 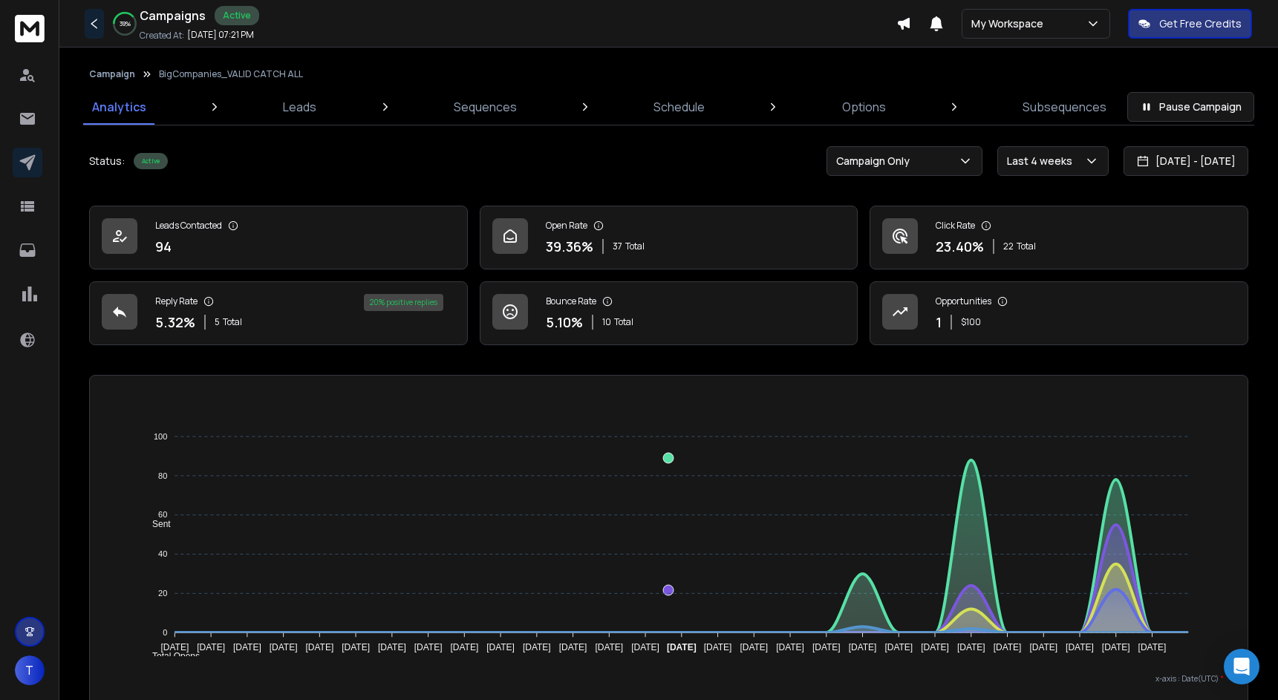 I want to click on p: BigCompanies_VALID CATCH ALL, so click(x=231, y=74).